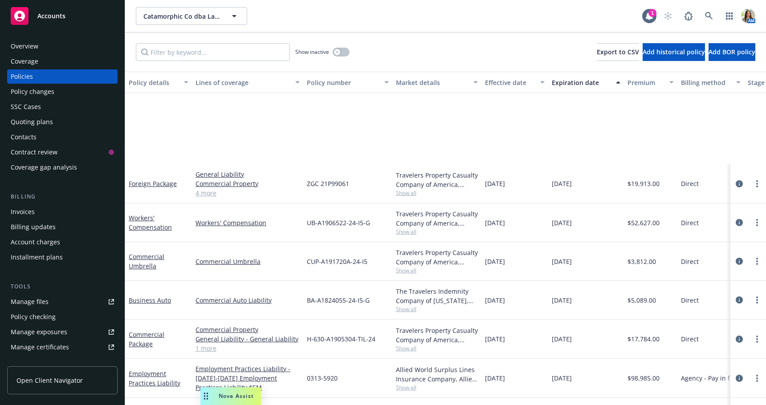  I want to click on button: Effective date, so click(515, 82).